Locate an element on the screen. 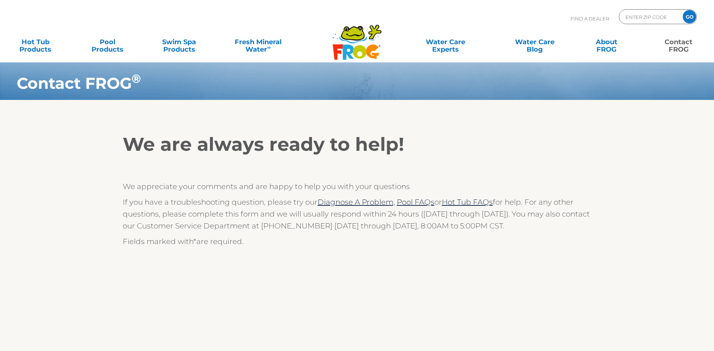 The width and height of the screenshot is (714, 351). a: Fresh MineralWater∞ is located at coordinates (258, 42).